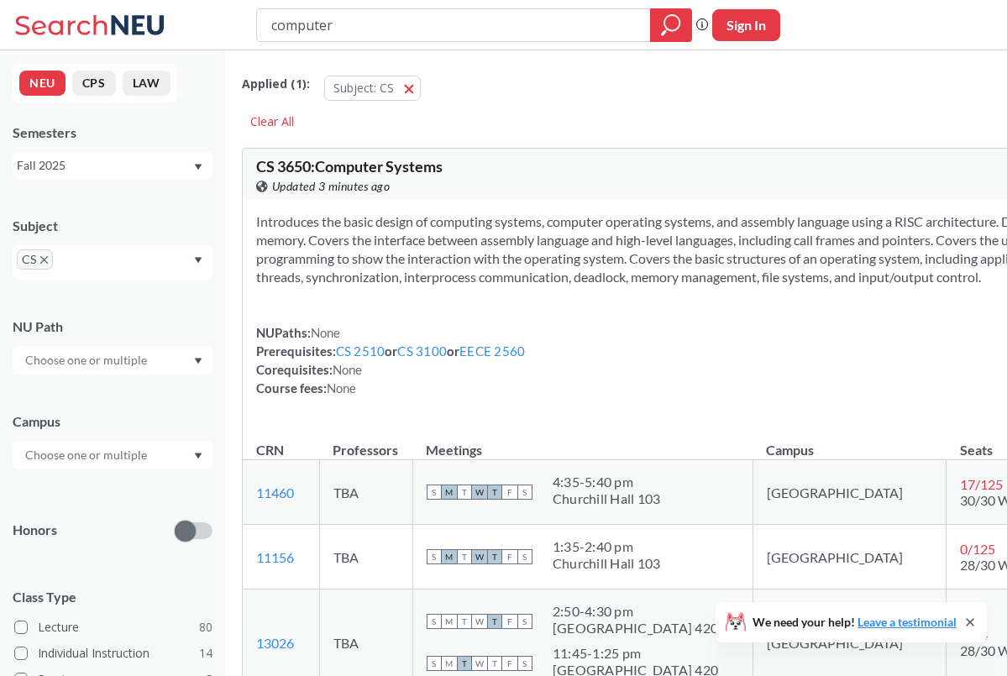 This screenshot has height=676, width=1007. I want to click on span: Updated 3 minutes ago, so click(331, 186).